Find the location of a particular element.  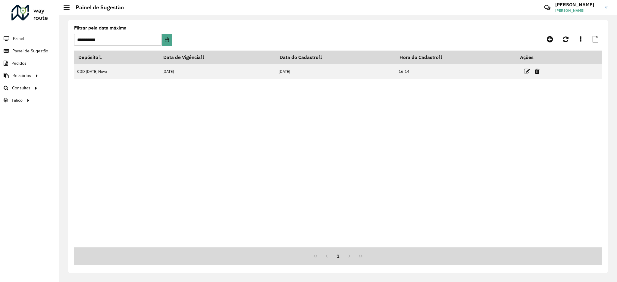

span: Painel de Sugestão is located at coordinates (30, 51).